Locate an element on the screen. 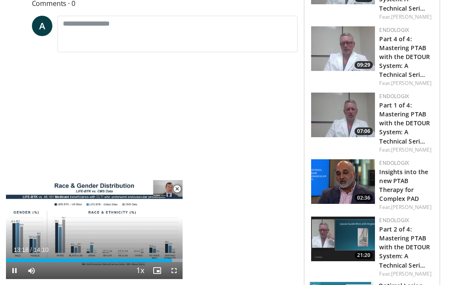 This screenshot has width=472, height=285. button: Pause is located at coordinates (14, 271).